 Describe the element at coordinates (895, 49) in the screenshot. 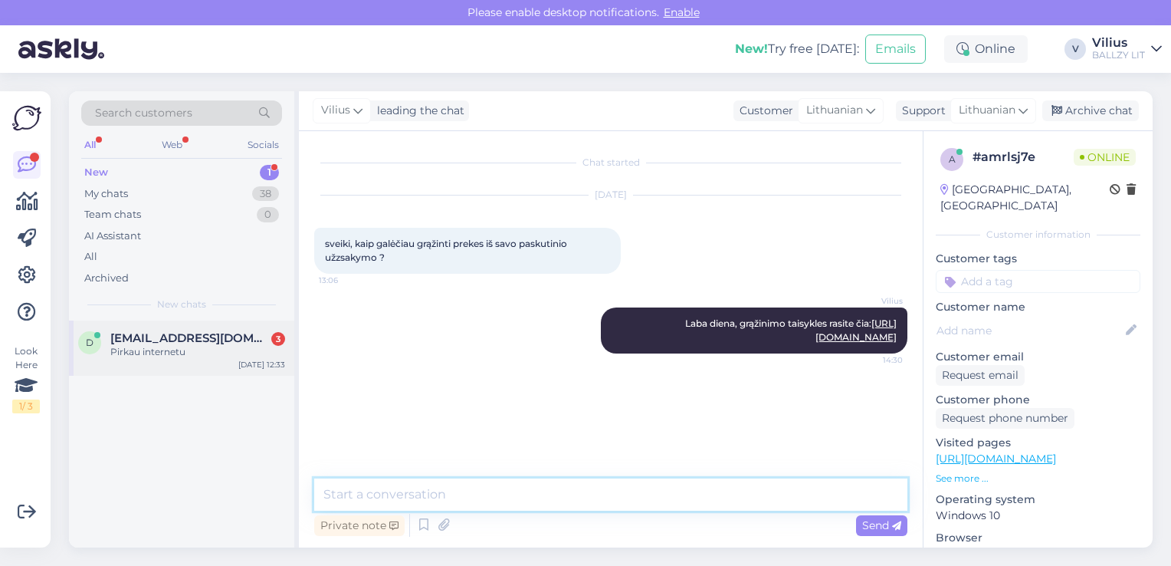

I see `button: Emails` at that location.